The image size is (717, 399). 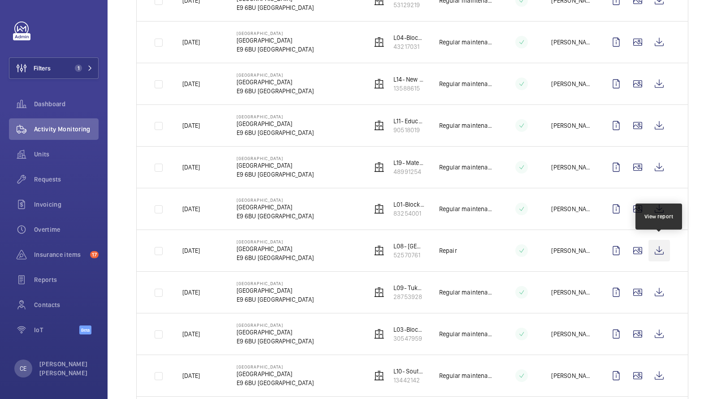 I want to click on span: Units, so click(x=66, y=154).